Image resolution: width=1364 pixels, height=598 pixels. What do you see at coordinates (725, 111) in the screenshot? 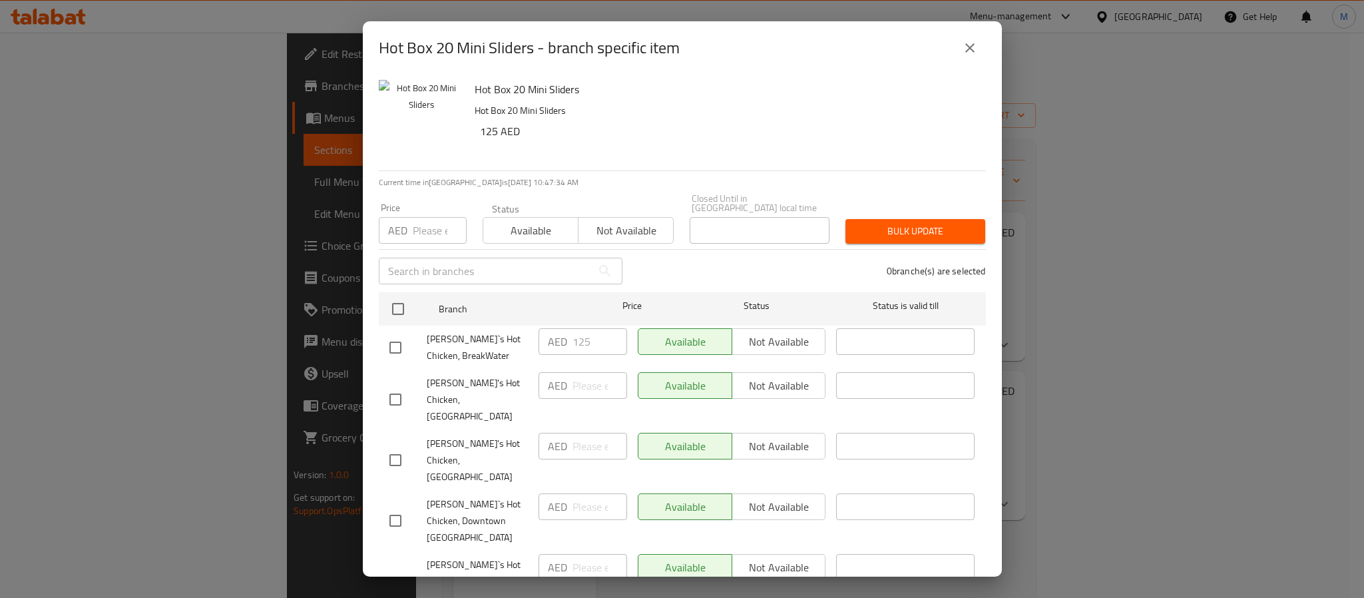
I see `p: Hot Box 20 Mini Sliders` at bounding box center [725, 111].